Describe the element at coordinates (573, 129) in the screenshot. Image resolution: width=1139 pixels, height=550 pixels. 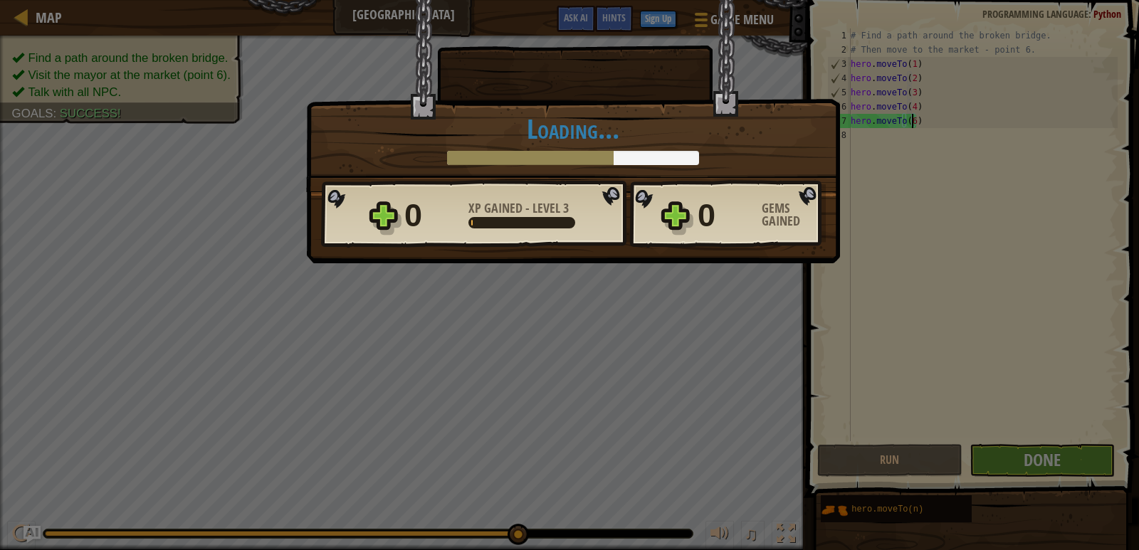
I see `h1: Loading...` at that location.